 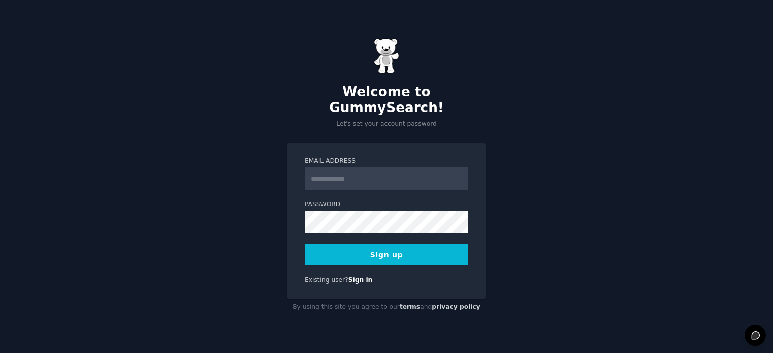 I want to click on h2: Welcome to GummySearch!, so click(x=386, y=100).